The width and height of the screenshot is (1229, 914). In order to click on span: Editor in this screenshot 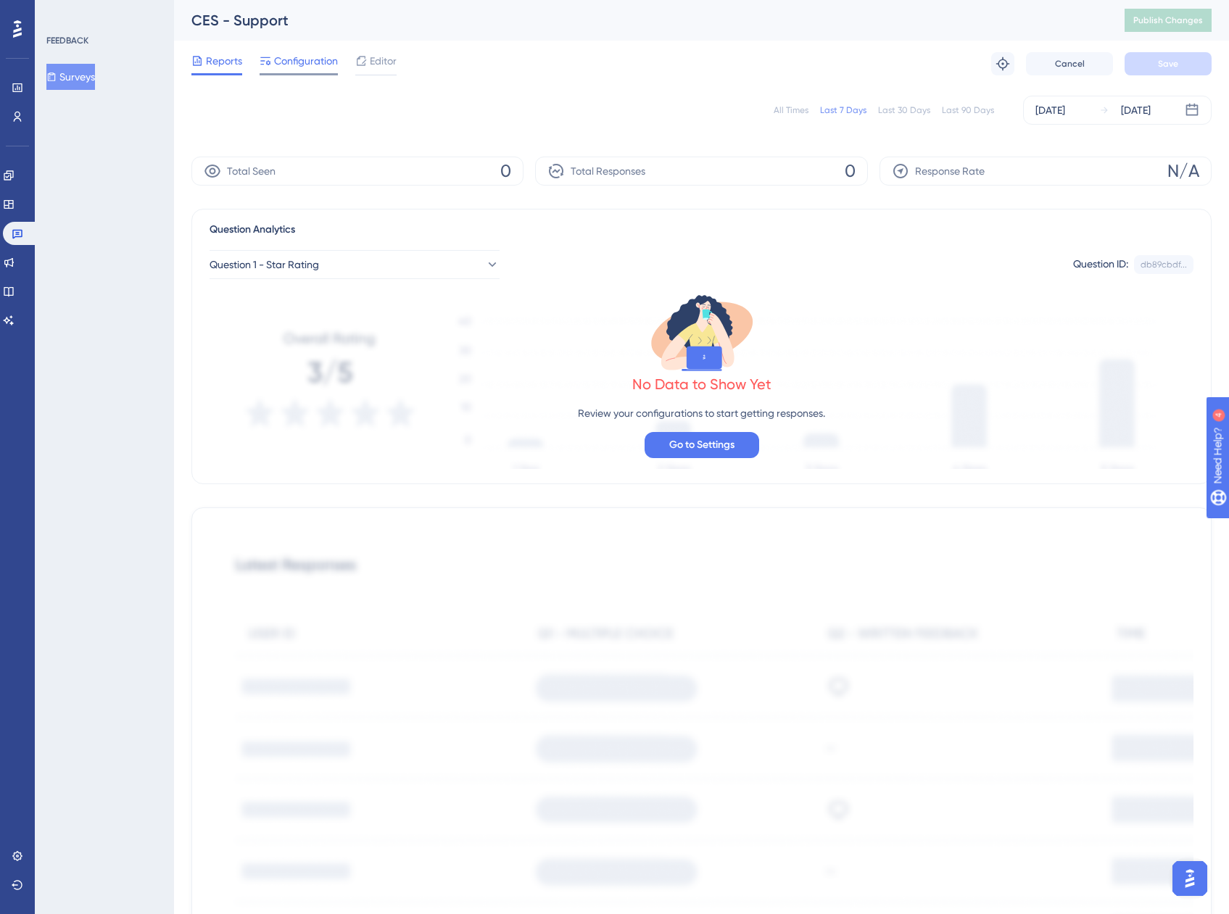, I will do `click(383, 61)`.